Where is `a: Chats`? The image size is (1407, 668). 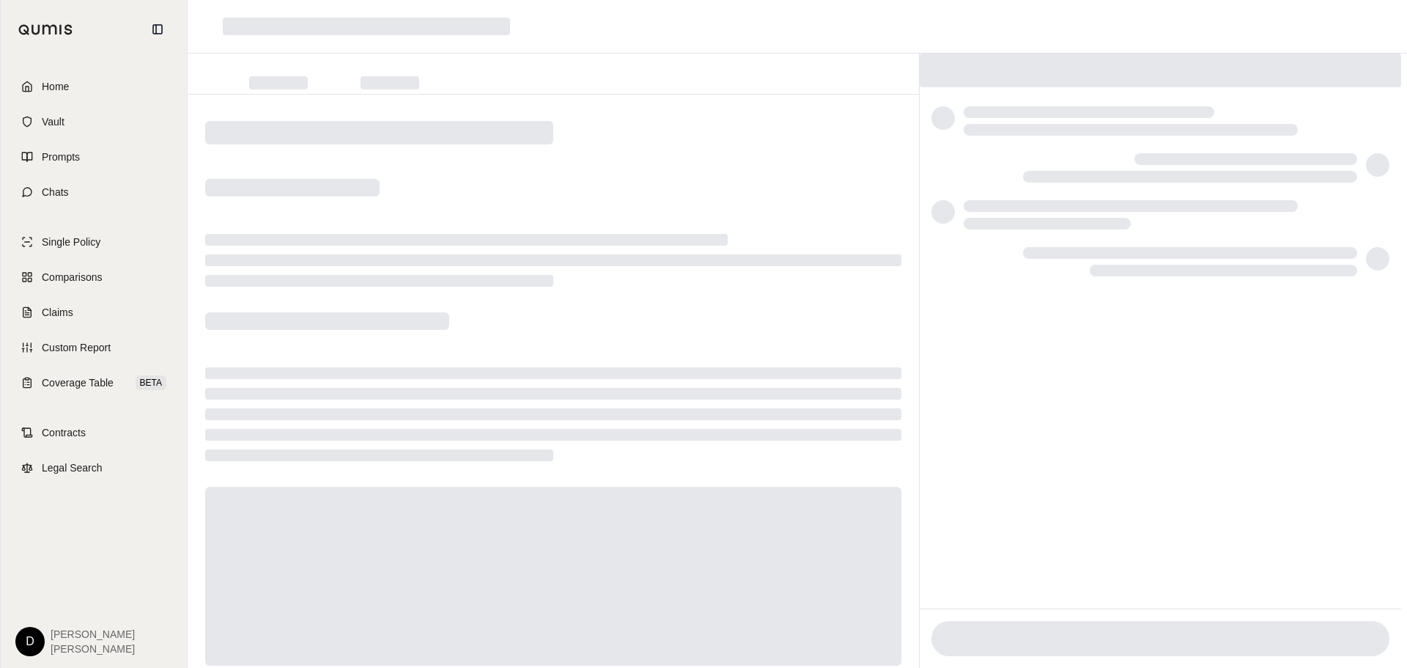
a: Chats is located at coordinates (94, 192).